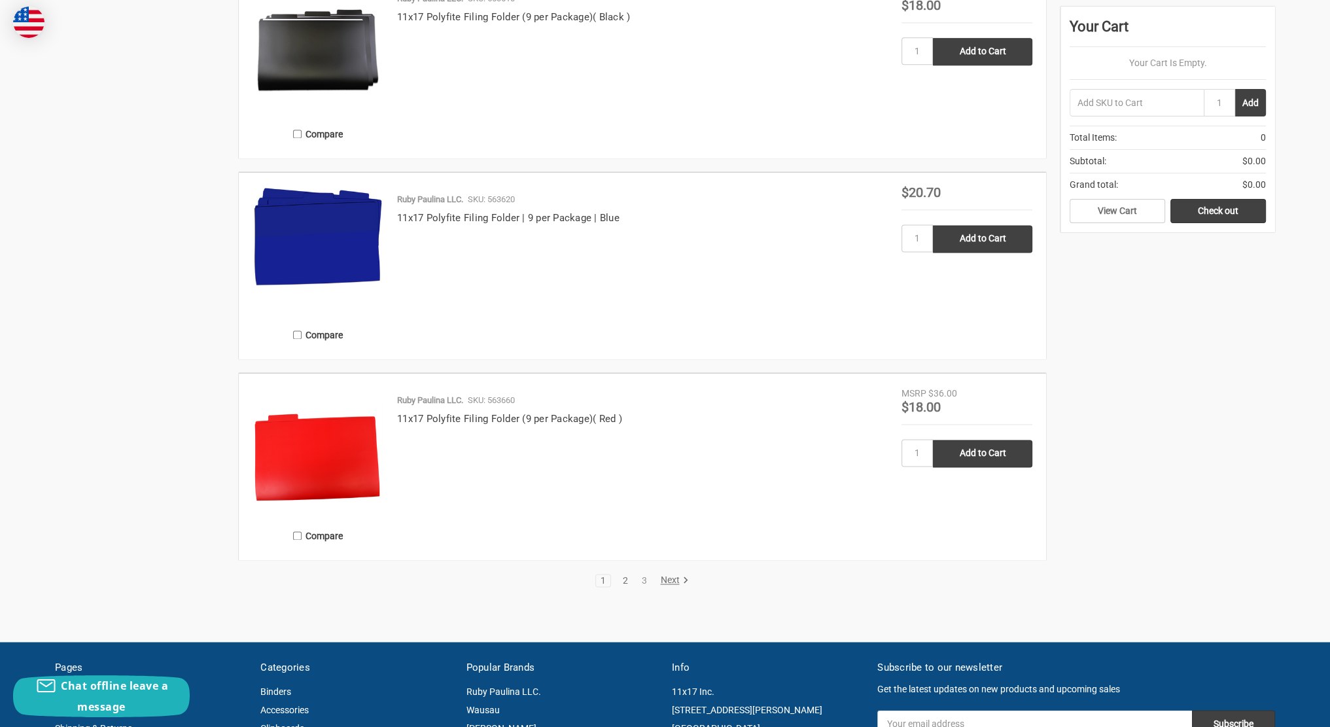 The image size is (1330, 727). What do you see at coordinates (491, 200) in the screenshot?
I see `p: SKU: 563620` at bounding box center [491, 200].